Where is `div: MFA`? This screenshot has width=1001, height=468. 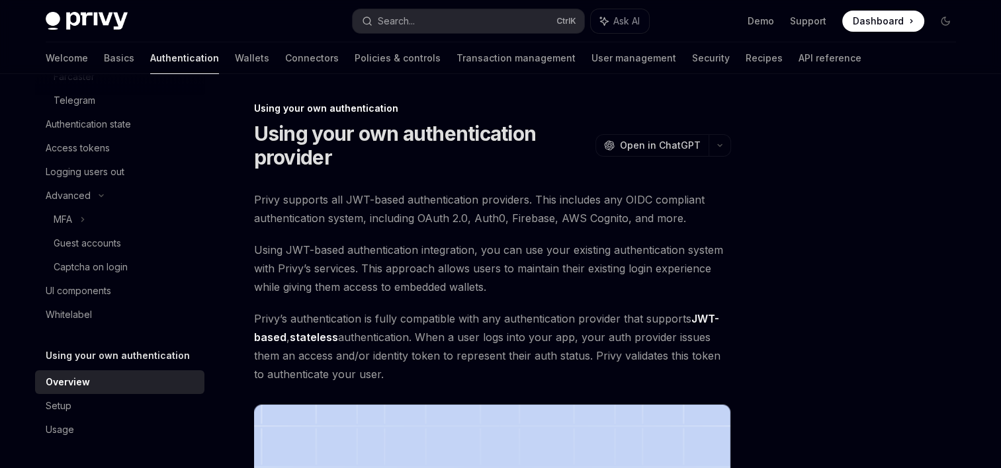 div: MFA is located at coordinates (63, 220).